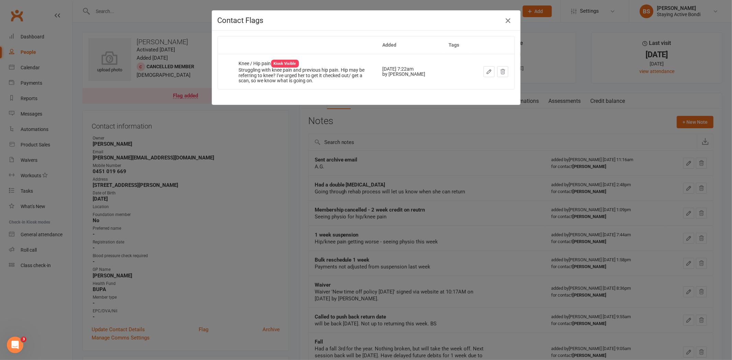 The image size is (732, 360). What do you see at coordinates (503, 72) in the screenshot?
I see `button: Dismiss this flag` at bounding box center [503, 72].